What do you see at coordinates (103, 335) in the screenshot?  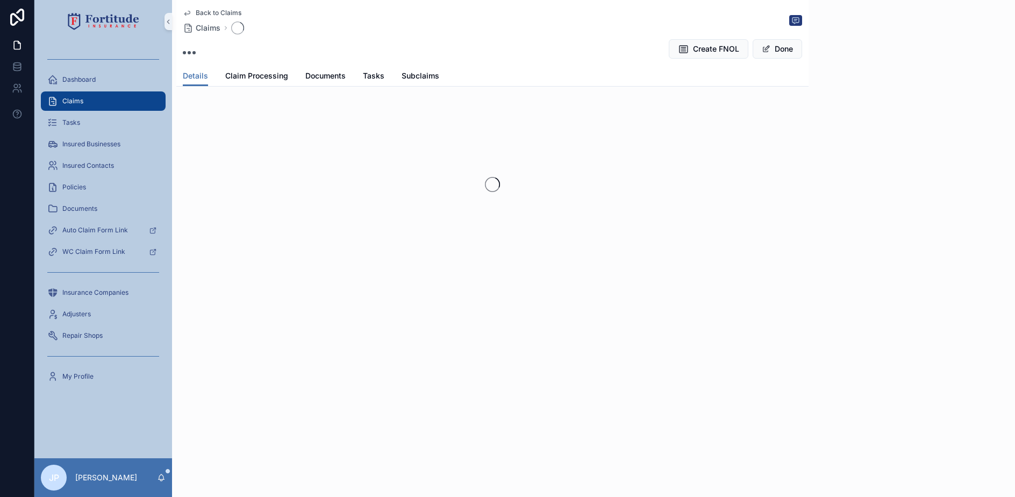 I see `a: Repair Shops` at bounding box center [103, 335].